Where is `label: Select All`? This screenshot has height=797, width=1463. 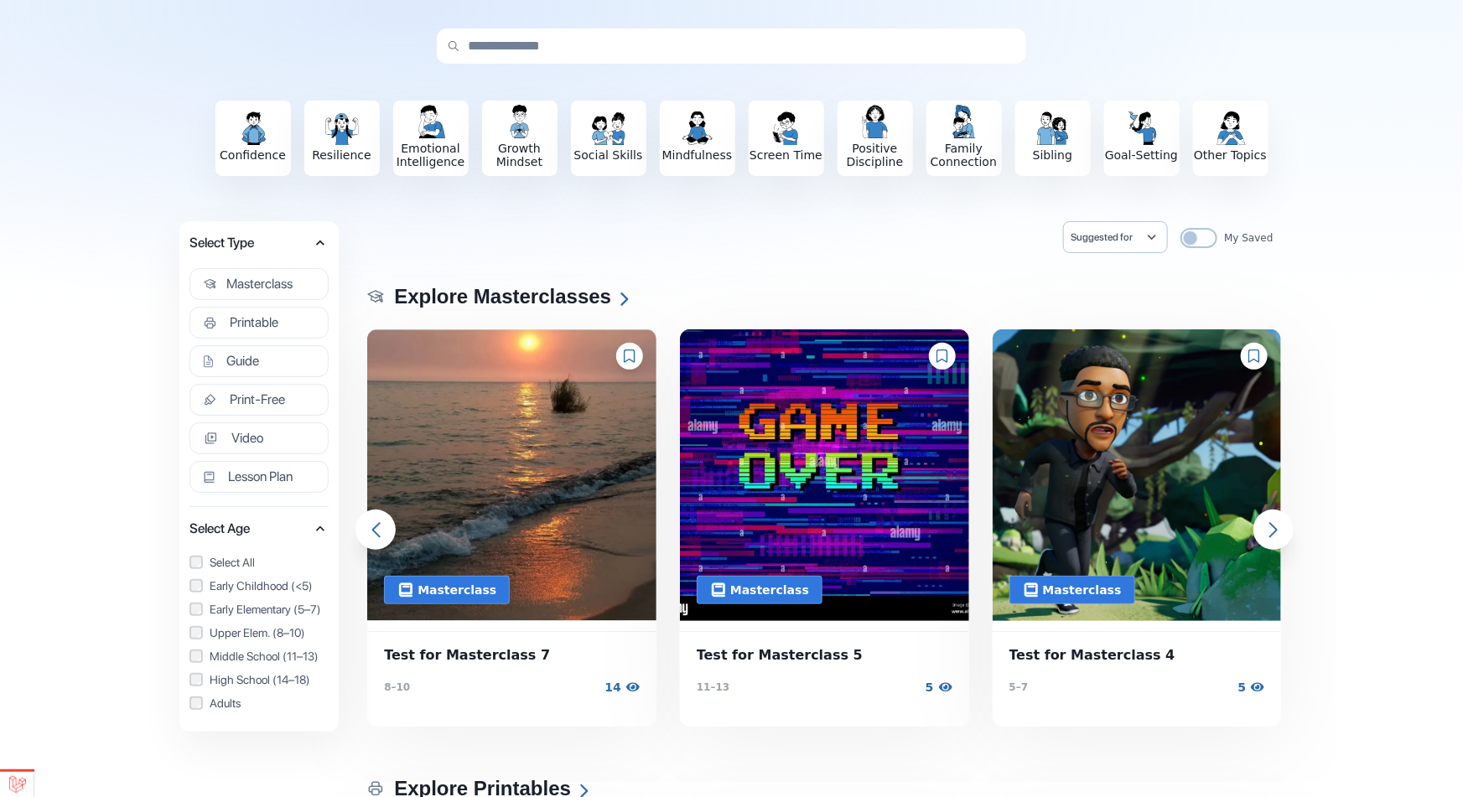 label: Select All is located at coordinates (259, 562).